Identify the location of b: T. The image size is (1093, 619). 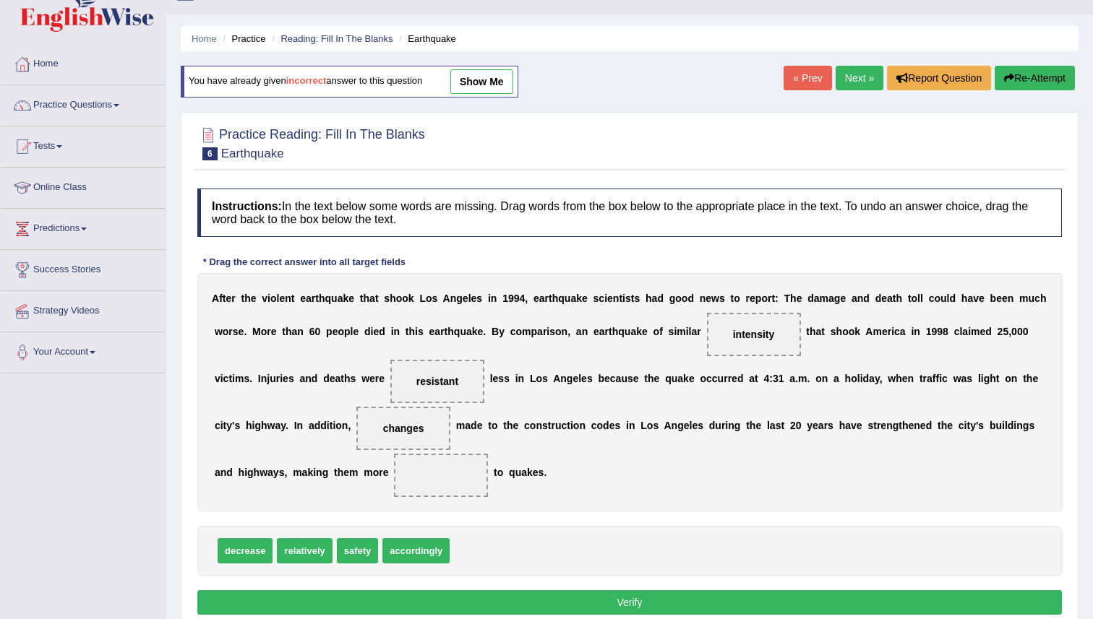
(787, 298).